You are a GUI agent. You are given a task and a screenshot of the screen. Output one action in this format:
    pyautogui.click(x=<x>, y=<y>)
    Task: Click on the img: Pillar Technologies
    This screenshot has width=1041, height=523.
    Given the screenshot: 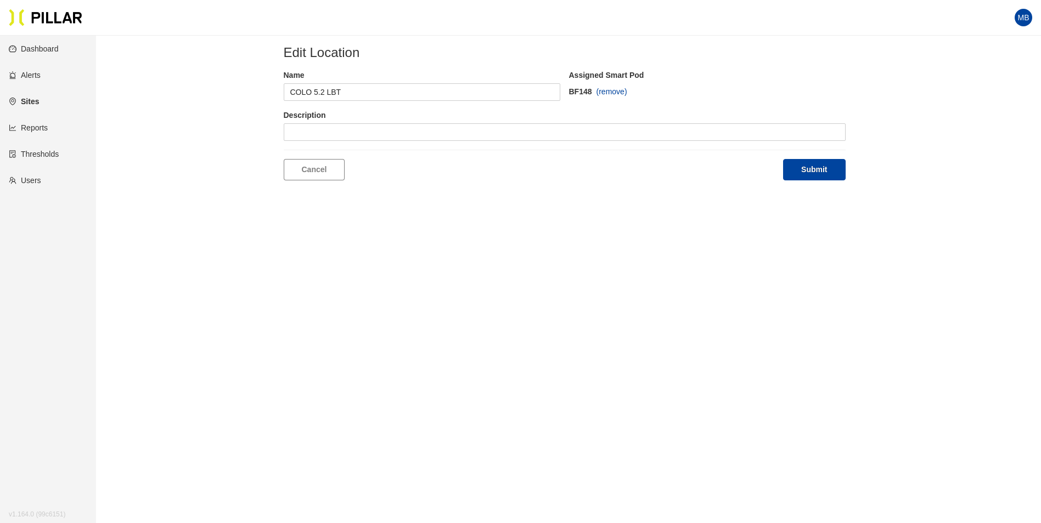 What is the action you would take?
    pyautogui.click(x=46, y=18)
    